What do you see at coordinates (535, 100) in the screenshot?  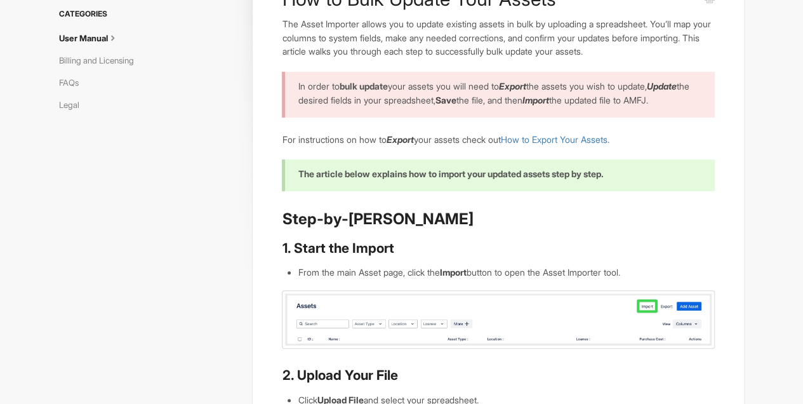 I see `em: Import` at bounding box center [535, 100].